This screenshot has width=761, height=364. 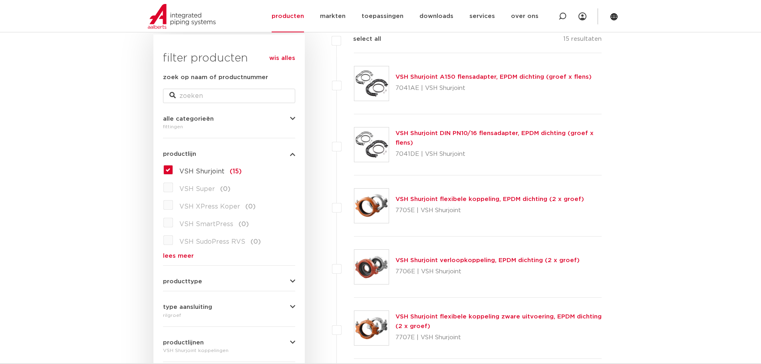 What do you see at coordinates (493, 88) in the screenshot?
I see `p: 7041AE | VSH Shurjoint` at bounding box center [493, 88].